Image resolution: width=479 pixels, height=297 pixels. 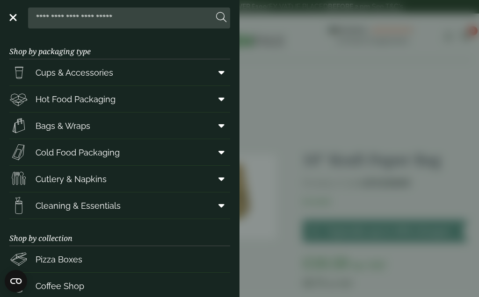 I want to click on span: Cutlery & Napkins, so click(x=71, y=179).